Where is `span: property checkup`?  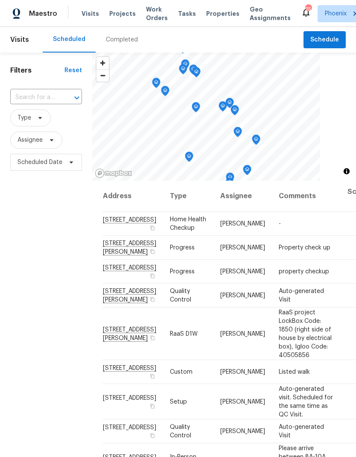
span: property checkup is located at coordinates (304, 271).